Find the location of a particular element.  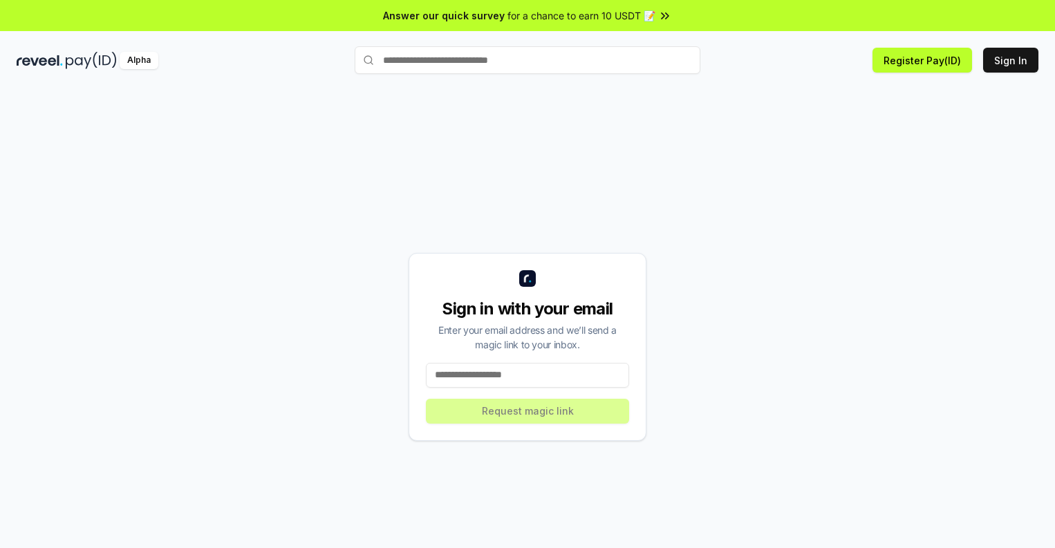

div: Enter your email address and we’ll send a magic link to your inbox. is located at coordinates (527, 337).